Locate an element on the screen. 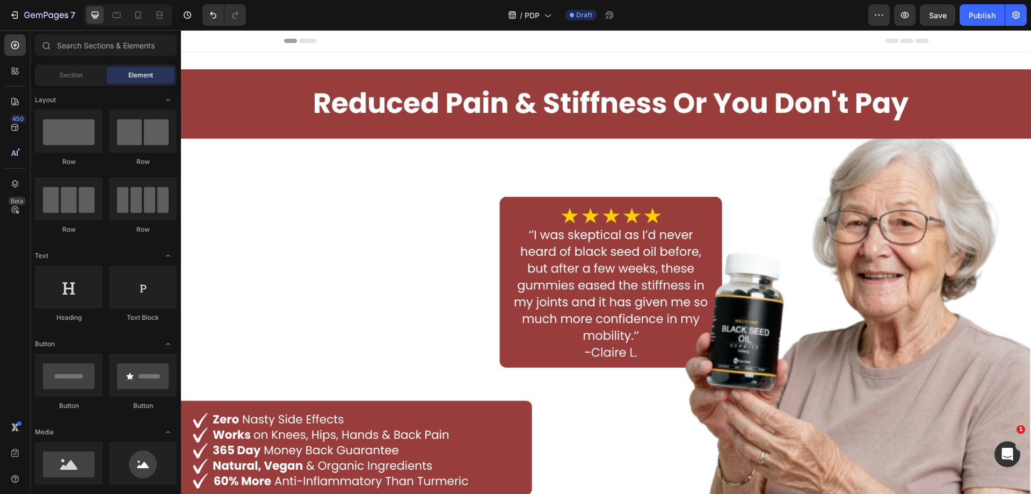  span: Layout is located at coordinates (45, 100).